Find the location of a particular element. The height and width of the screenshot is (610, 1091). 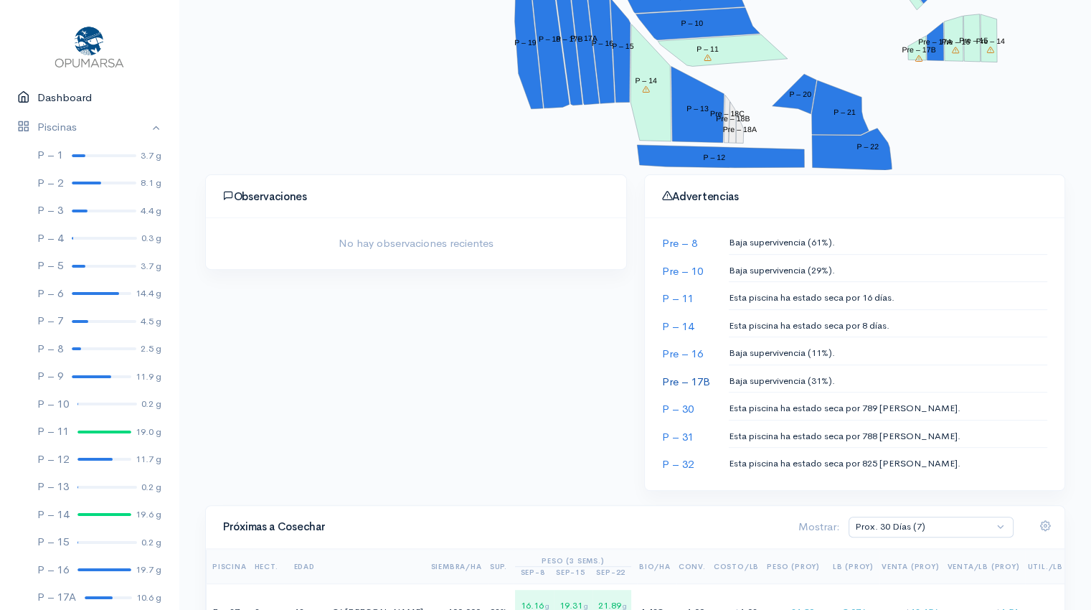

div: Mostrar: is located at coordinates (815, 527).